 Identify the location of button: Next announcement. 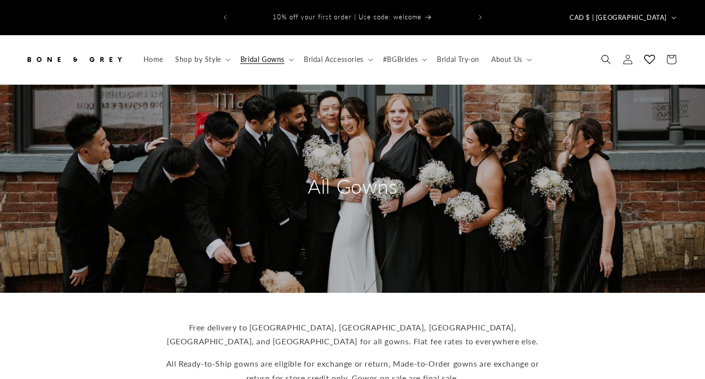
(480, 17).